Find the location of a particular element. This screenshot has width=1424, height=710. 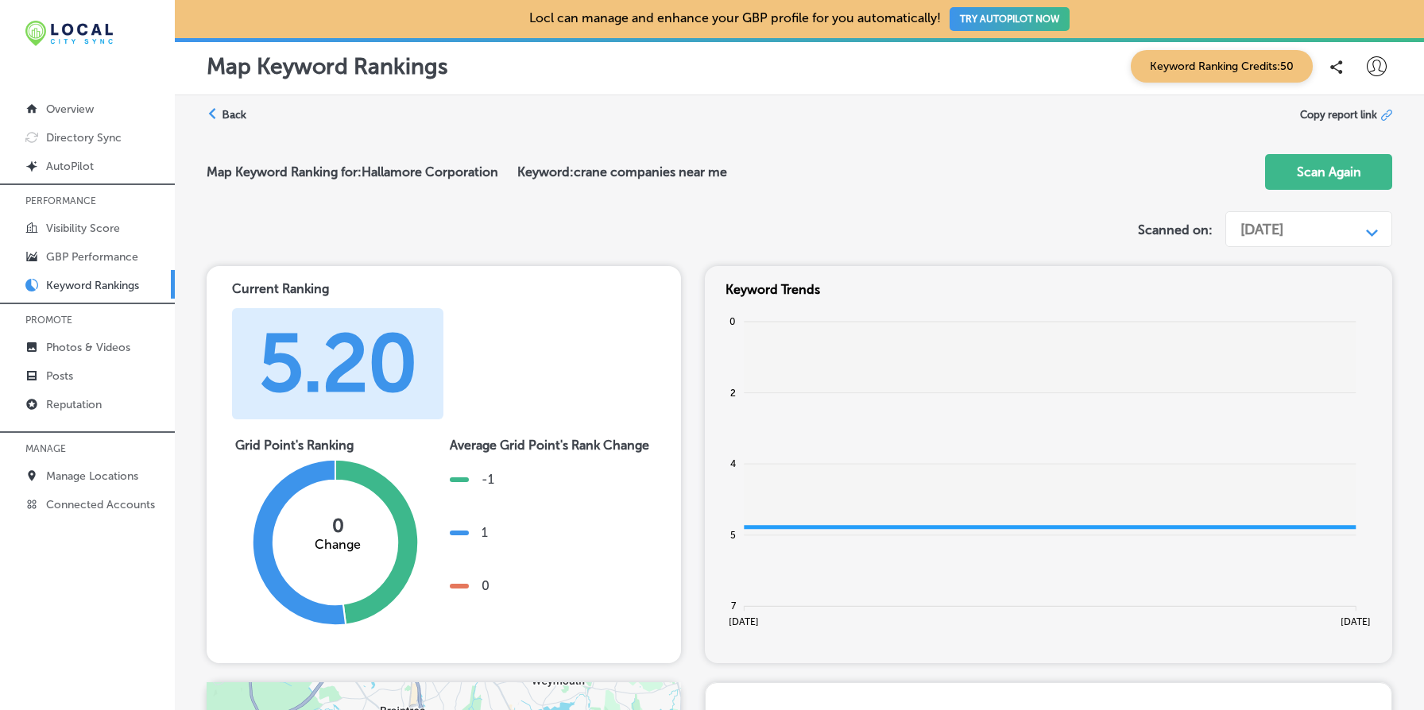

h2: Map Keyword Ranking for: Hallamore Corporation is located at coordinates (362, 172).